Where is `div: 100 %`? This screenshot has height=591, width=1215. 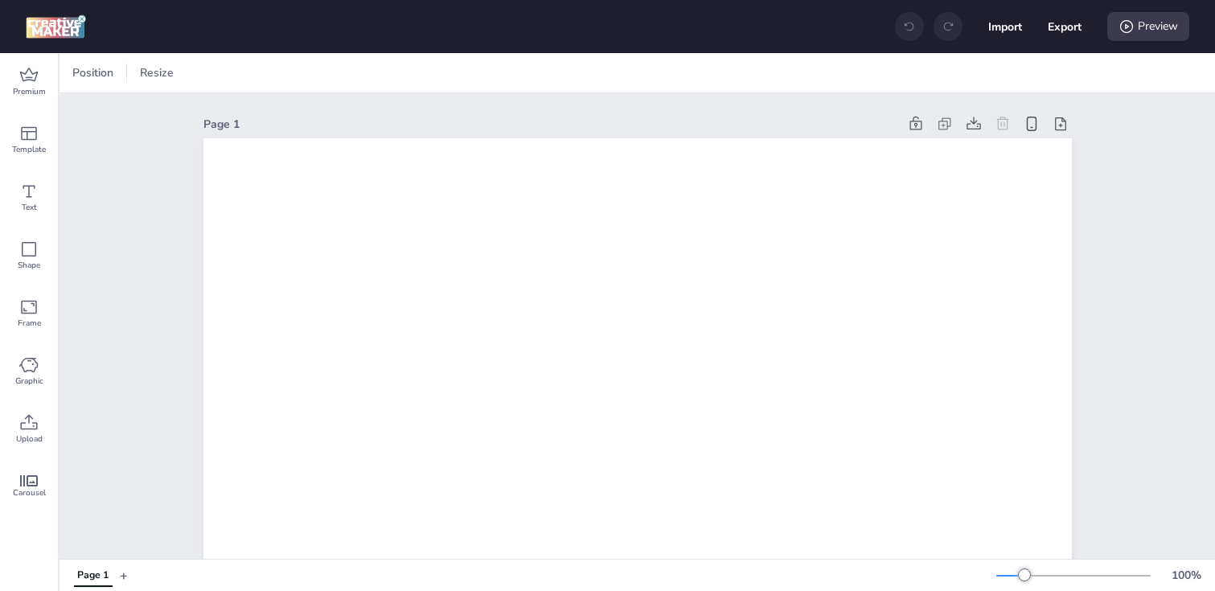
div: 100 % is located at coordinates (1187, 575).